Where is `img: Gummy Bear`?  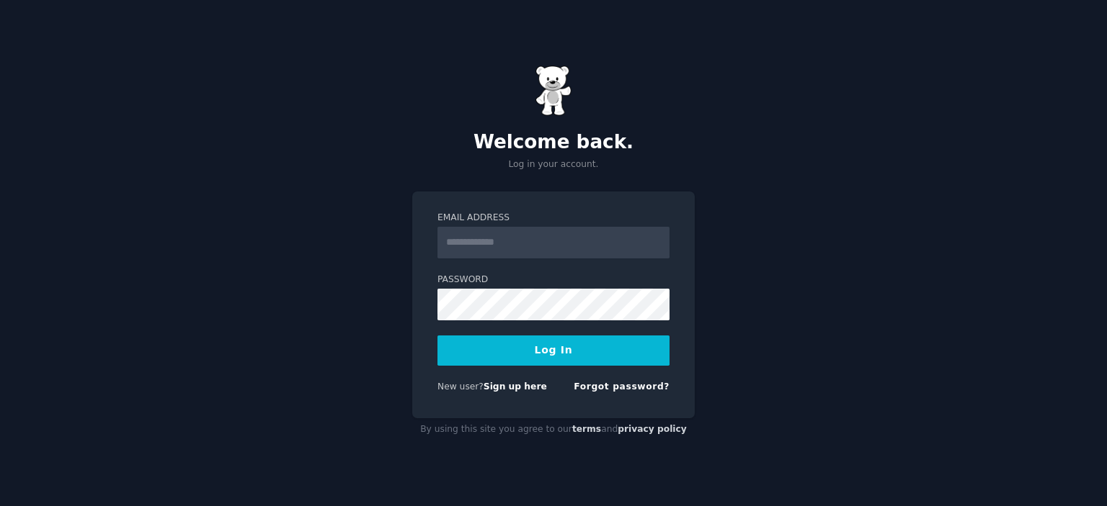 img: Gummy Bear is located at coordinates (553, 91).